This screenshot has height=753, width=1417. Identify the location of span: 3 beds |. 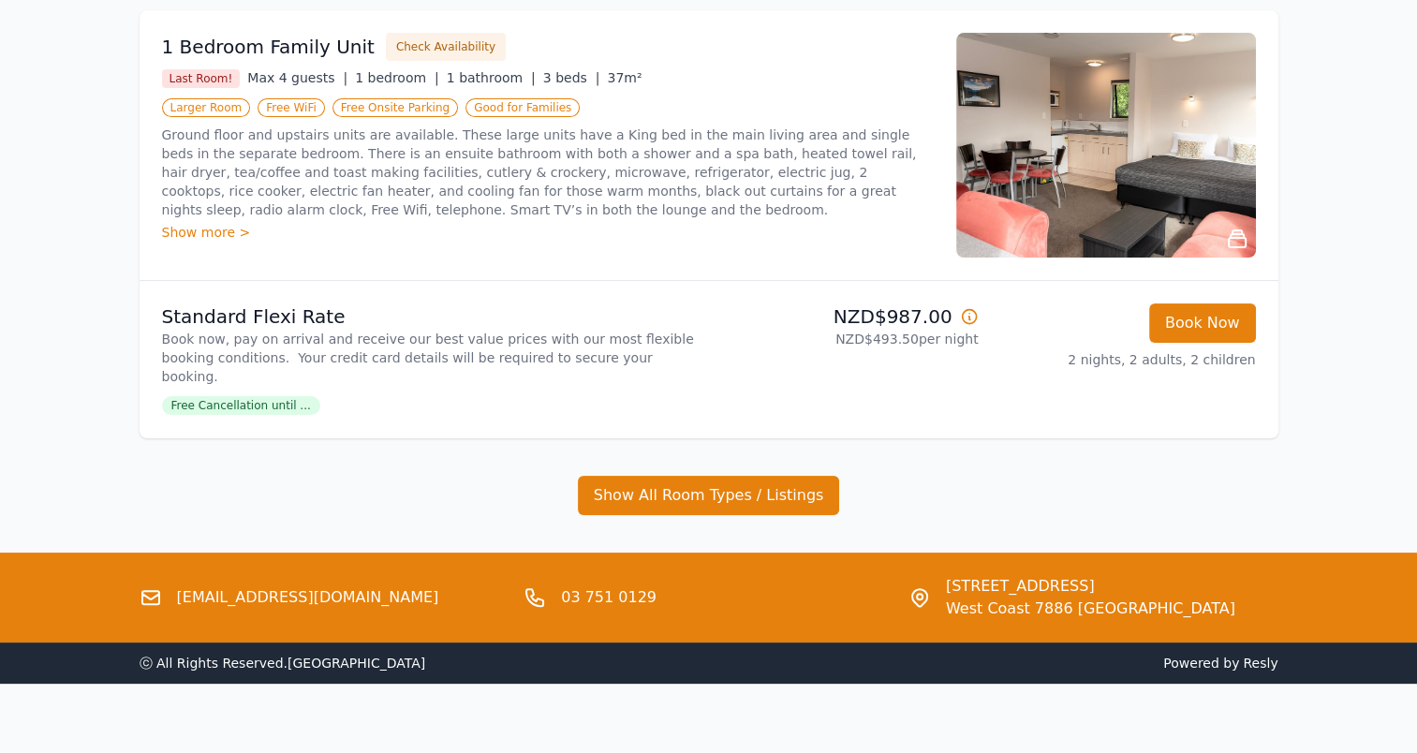
(571, 78).